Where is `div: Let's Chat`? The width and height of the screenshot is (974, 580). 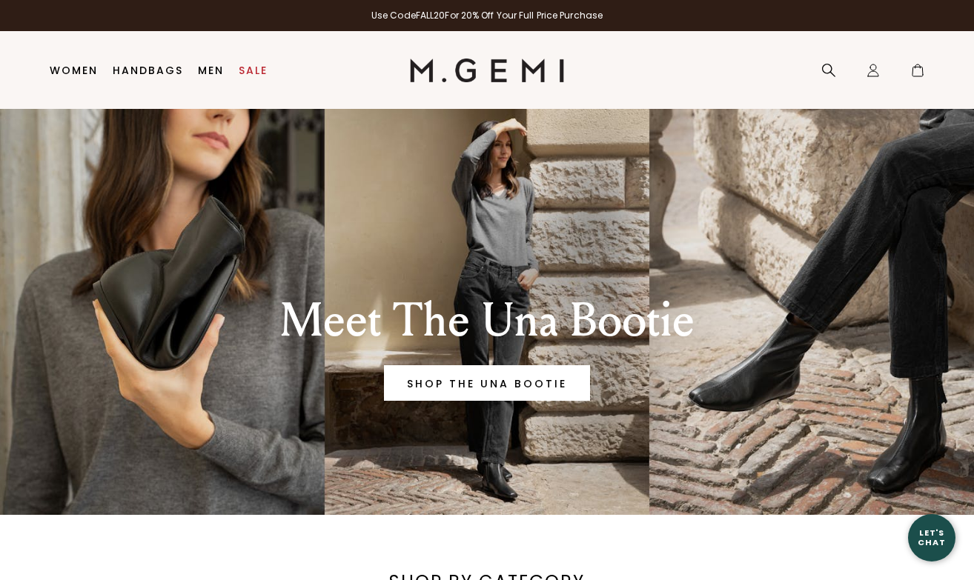
div: Let's Chat is located at coordinates (931, 537).